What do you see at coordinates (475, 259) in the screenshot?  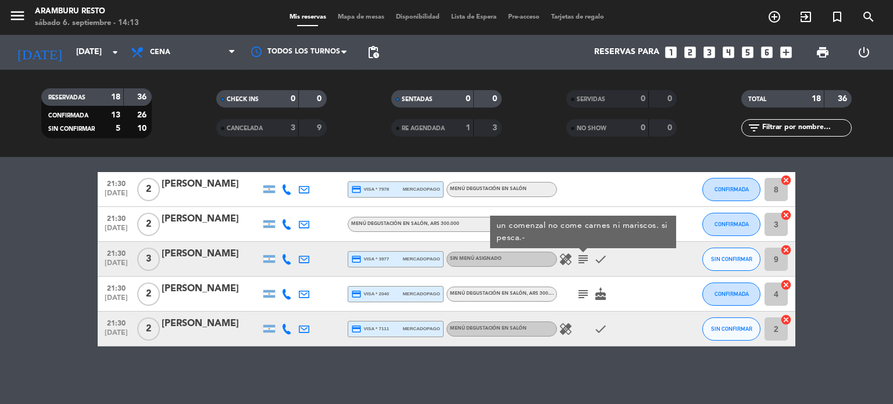 I see `span: Sin menú asignado` at bounding box center [475, 259].